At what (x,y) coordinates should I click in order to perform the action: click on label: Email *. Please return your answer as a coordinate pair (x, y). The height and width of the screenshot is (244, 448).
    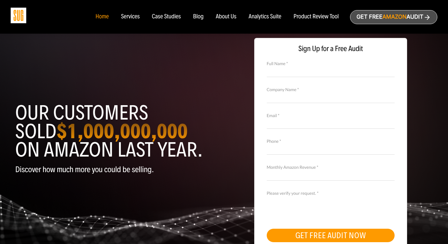
    Looking at the image, I should click on (331, 115).